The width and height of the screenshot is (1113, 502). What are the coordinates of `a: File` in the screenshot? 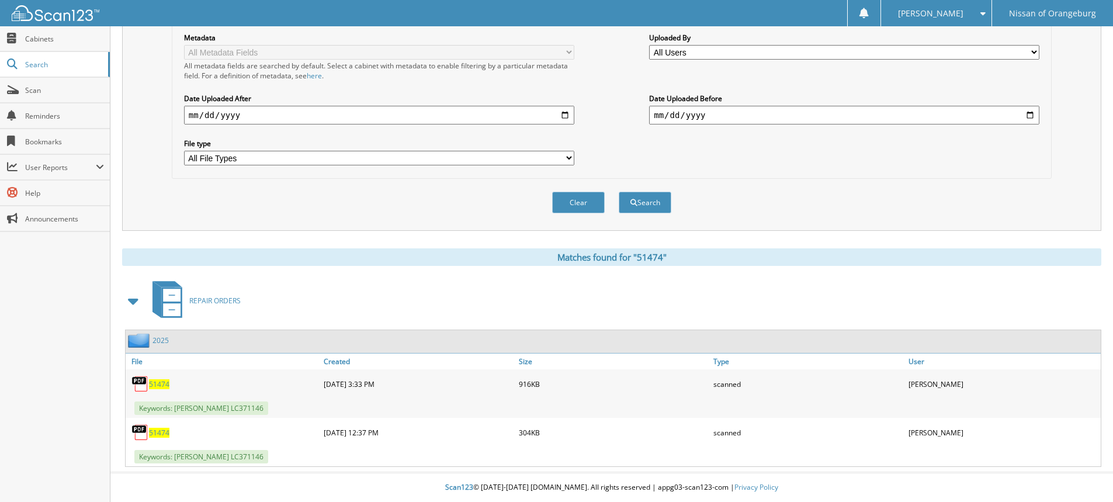 It's located at (223, 361).